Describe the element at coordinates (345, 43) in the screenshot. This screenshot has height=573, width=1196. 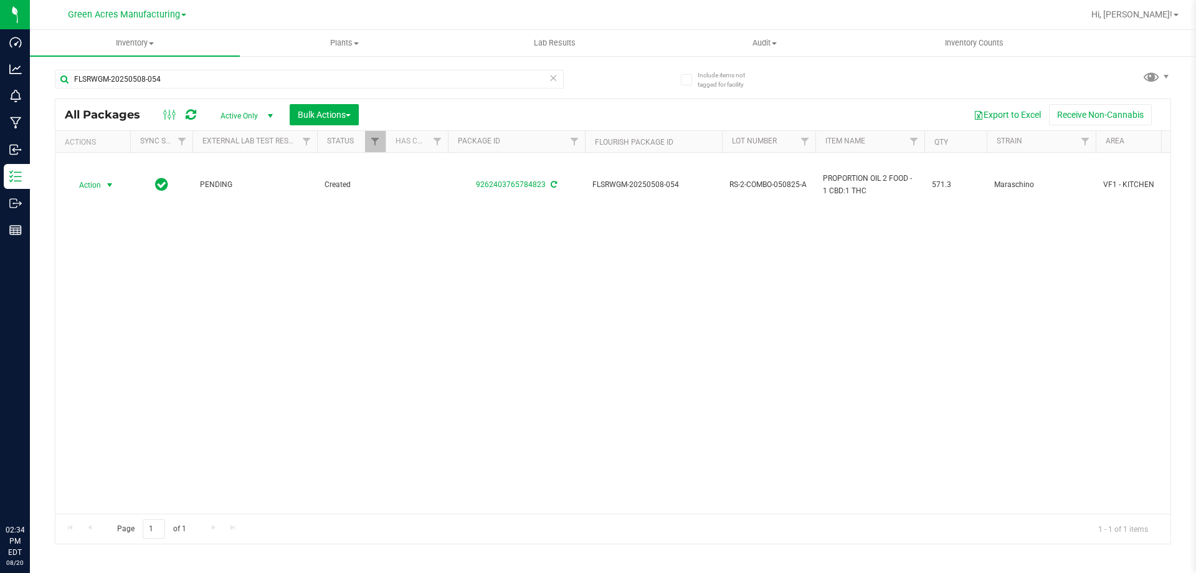
I see `a: Plants` at that location.